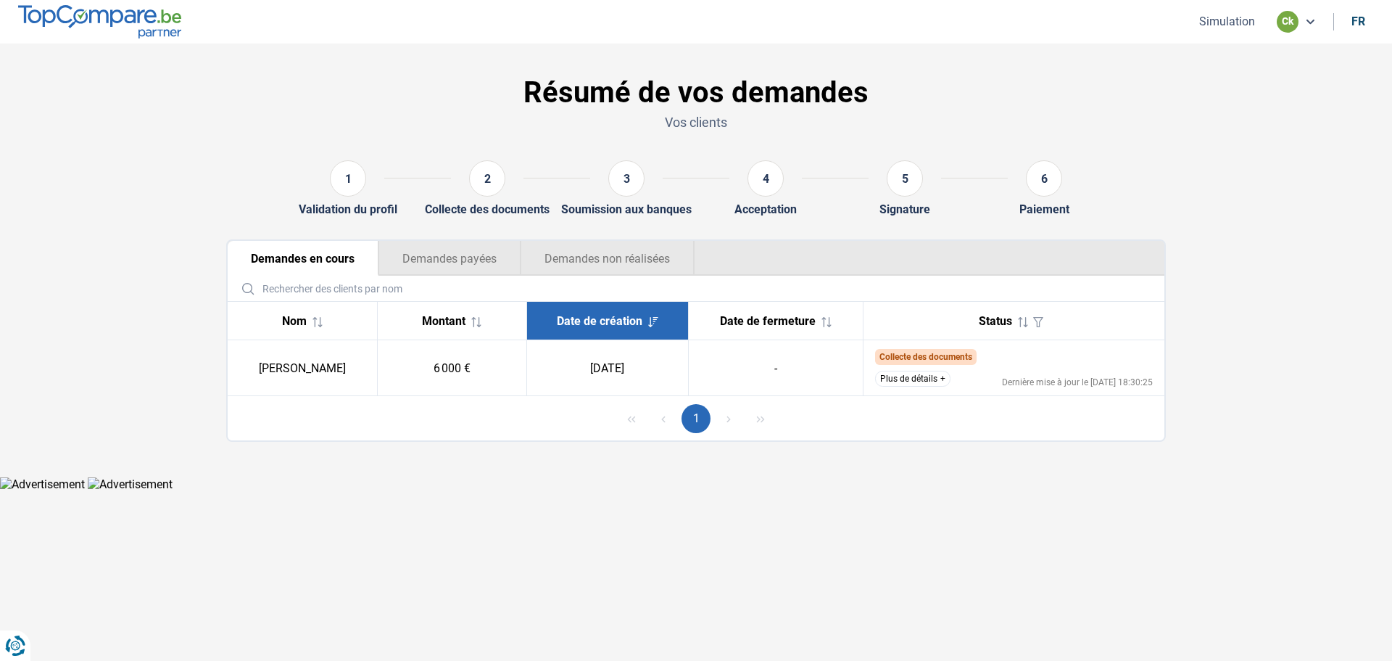 The image size is (1392, 661). I want to click on input: Rechercher des clients par nom, so click(696, 288).